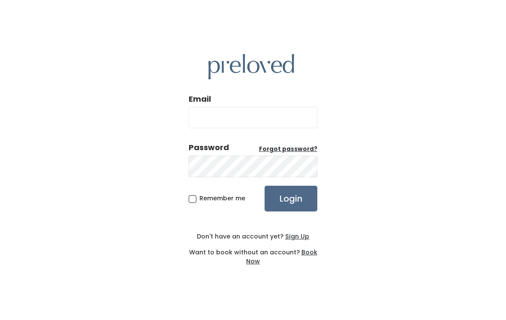  Describe the element at coordinates (251, 66) in the screenshot. I see `img: preloved logo` at that location.